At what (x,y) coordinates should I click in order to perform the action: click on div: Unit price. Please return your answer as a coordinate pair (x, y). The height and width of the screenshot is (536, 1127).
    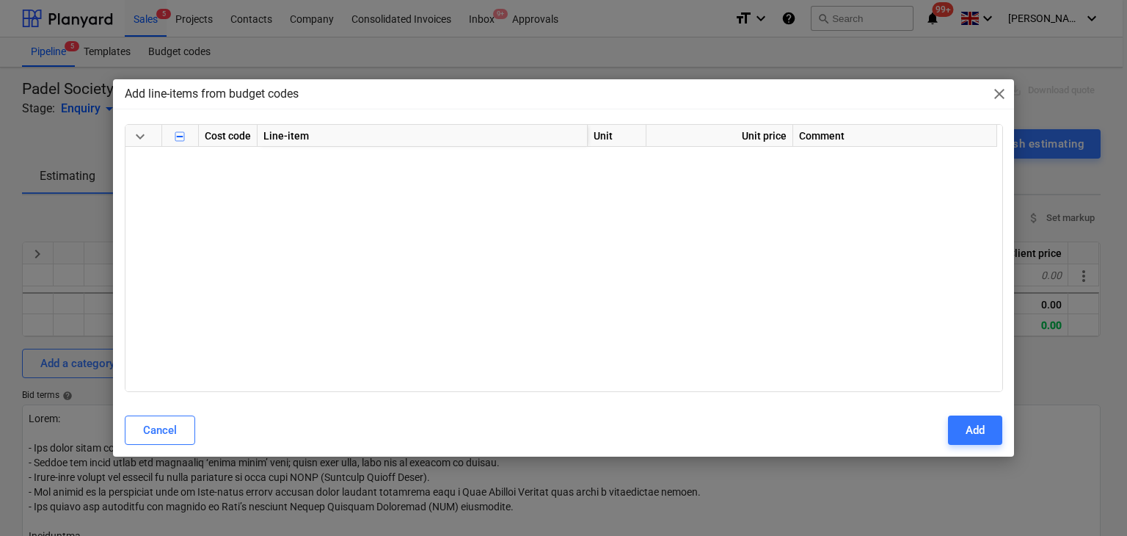
    Looking at the image, I should click on (720, 136).